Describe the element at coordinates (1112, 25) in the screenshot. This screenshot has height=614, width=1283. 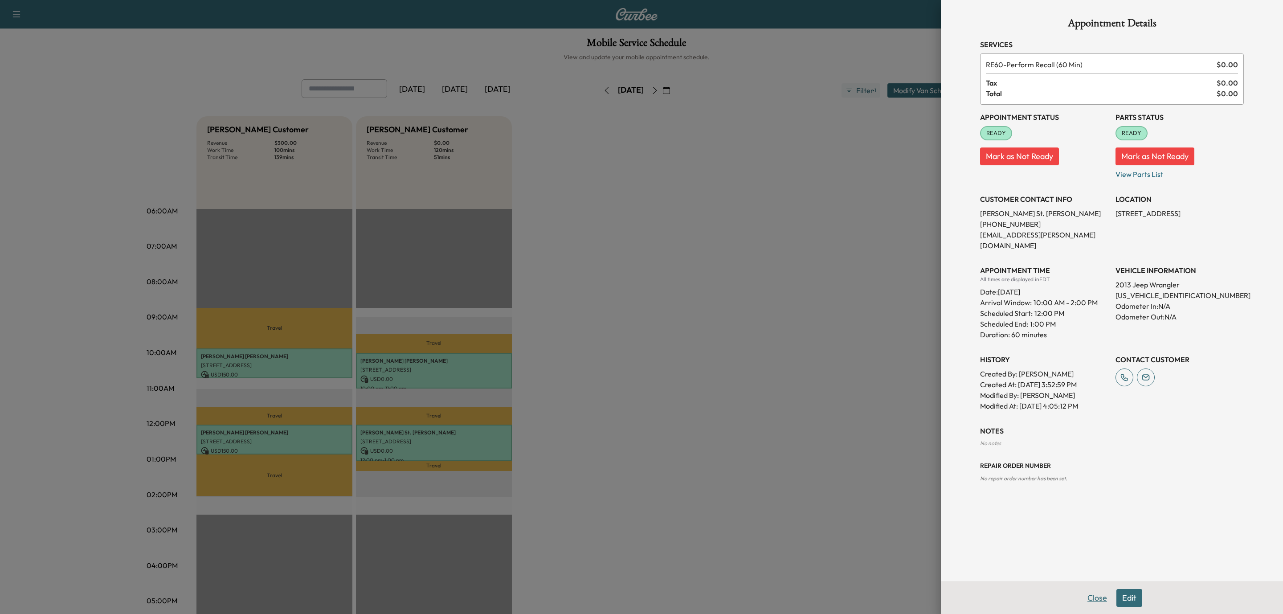
I see `h1: Appointment Details` at that location.